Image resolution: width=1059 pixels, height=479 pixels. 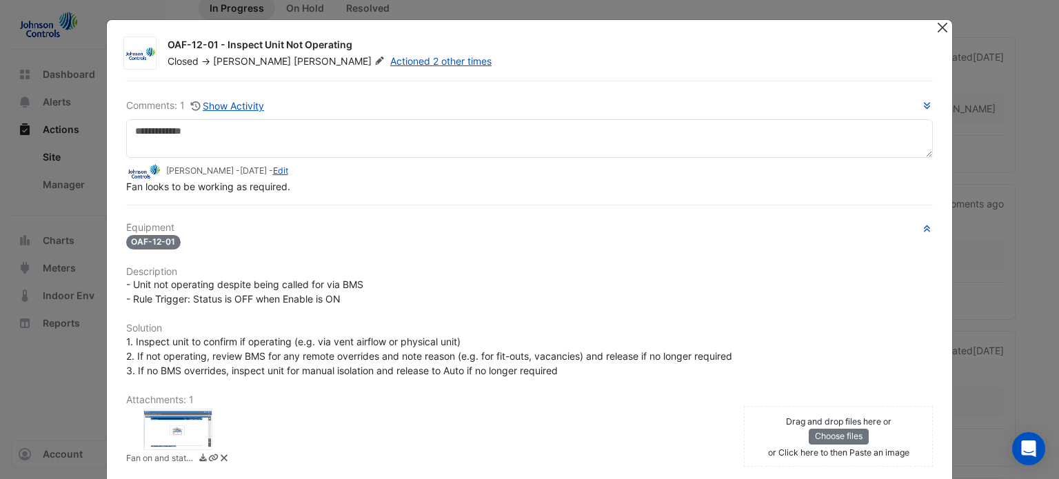 I want to click on h6: Solution, so click(x=529, y=328).